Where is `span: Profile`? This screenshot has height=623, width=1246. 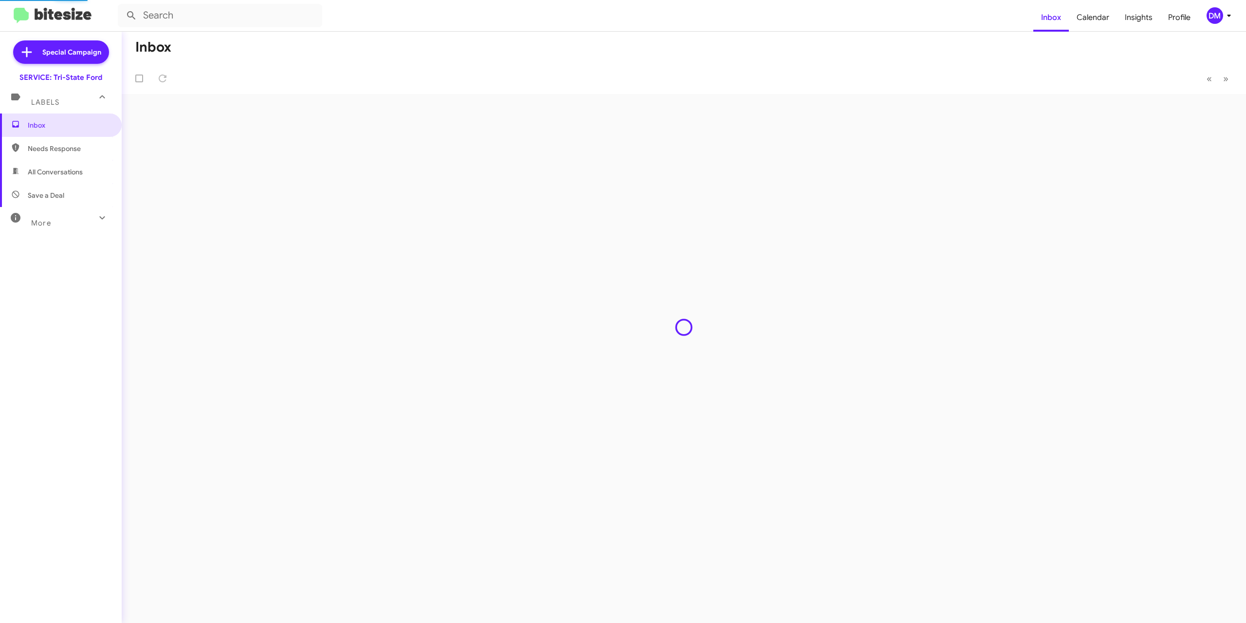
span: Profile is located at coordinates (1180, 18).